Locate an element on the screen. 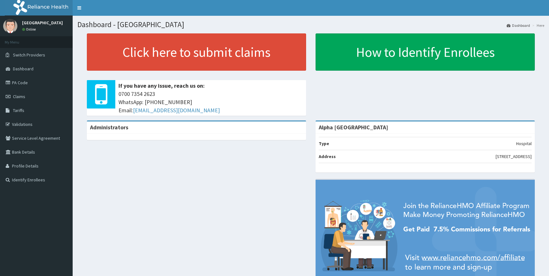 Image resolution: width=549 pixels, height=276 pixels. span: Dashboard is located at coordinates (23, 69).